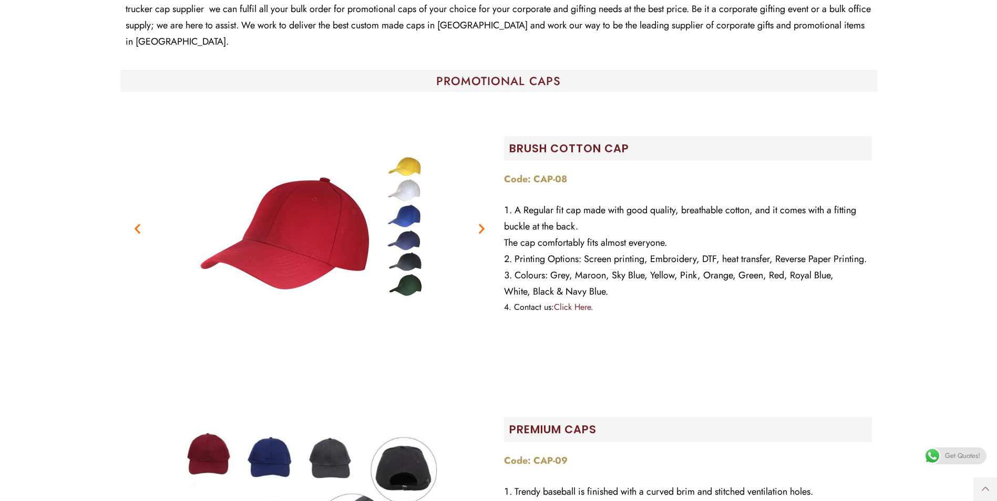  What do you see at coordinates (663, 492) in the screenshot?
I see `span: Trendy baseball is finished with a curved brim and stitched ventilation holes.` at bounding box center [663, 492].